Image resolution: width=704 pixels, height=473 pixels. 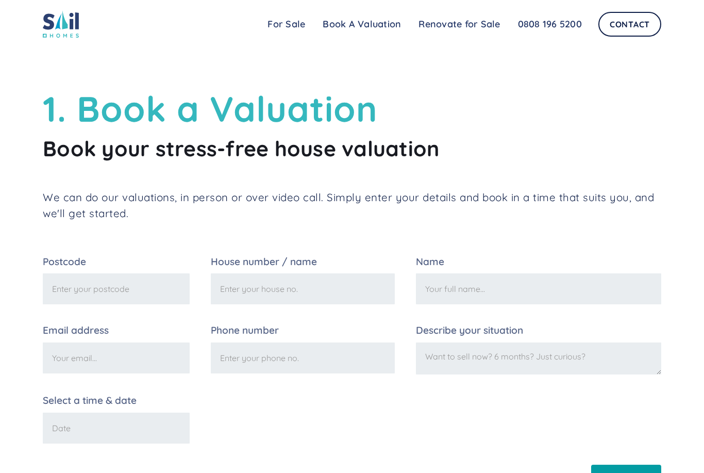 What do you see at coordinates (303, 330) in the screenshot?
I see `label: Phone number` at bounding box center [303, 330].